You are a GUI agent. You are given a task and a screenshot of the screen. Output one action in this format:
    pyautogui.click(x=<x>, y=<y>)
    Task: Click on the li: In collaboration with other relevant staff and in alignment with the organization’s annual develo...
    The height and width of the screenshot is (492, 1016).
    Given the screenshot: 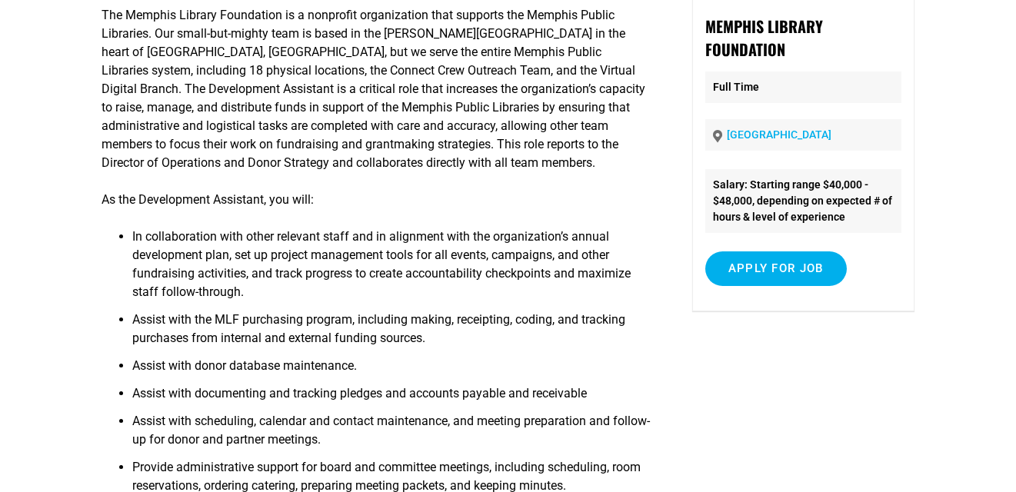 What is the action you would take?
    pyautogui.click(x=391, y=269)
    